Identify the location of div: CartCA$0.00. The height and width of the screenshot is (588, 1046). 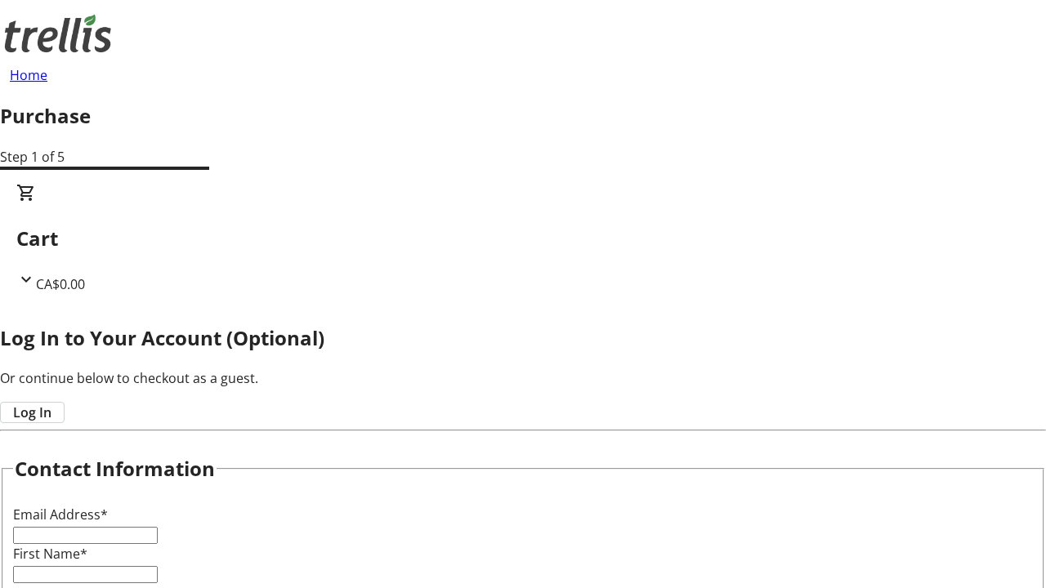
(523, 239).